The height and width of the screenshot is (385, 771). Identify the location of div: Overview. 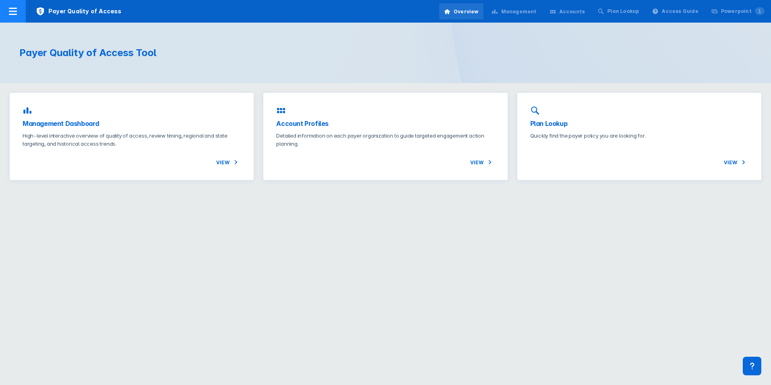
(466, 12).